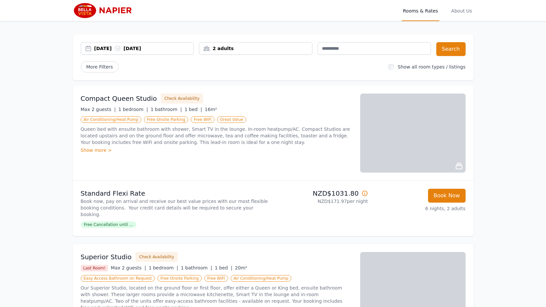 Image resolution: width=546 pixels, height=307 pixels. Describe the element at coordinates (322, 193) in the screenshot. I see `p: NZD$1031.80` at that location.